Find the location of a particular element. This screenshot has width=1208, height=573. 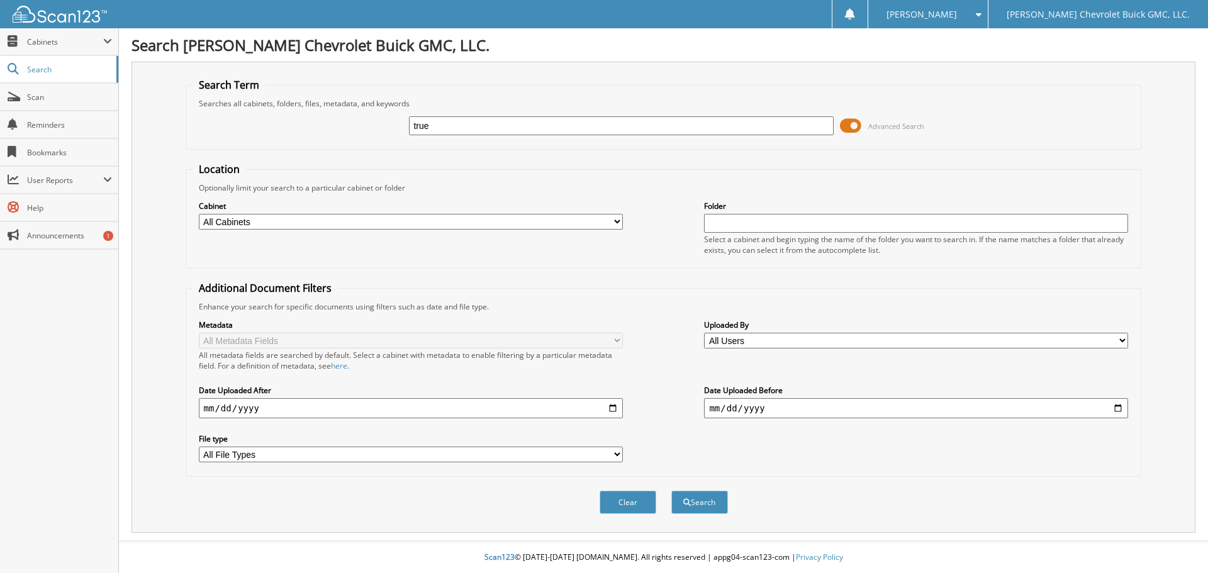

label: Date Uploaded Before is located at coordinates (916, 390).